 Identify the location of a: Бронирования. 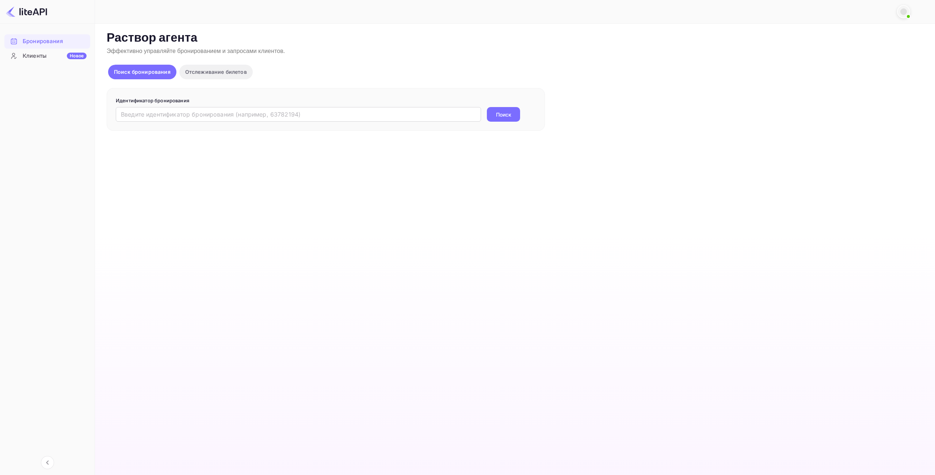
(47, 41).